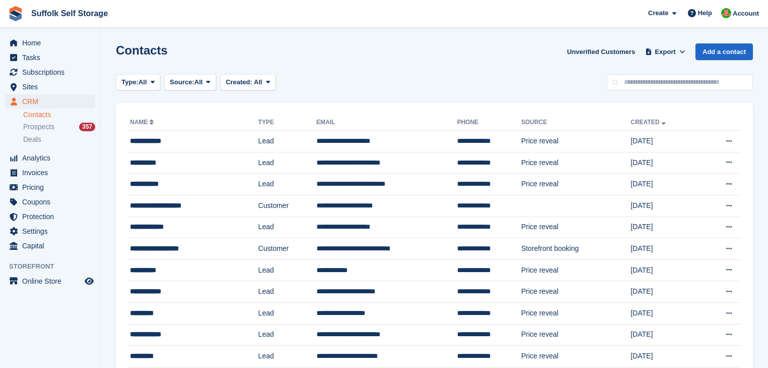 This screenshot has height=368, width=768. Describe the element at coordinates (52, 87) in the screenshot. I see `span: Sites` at that location.